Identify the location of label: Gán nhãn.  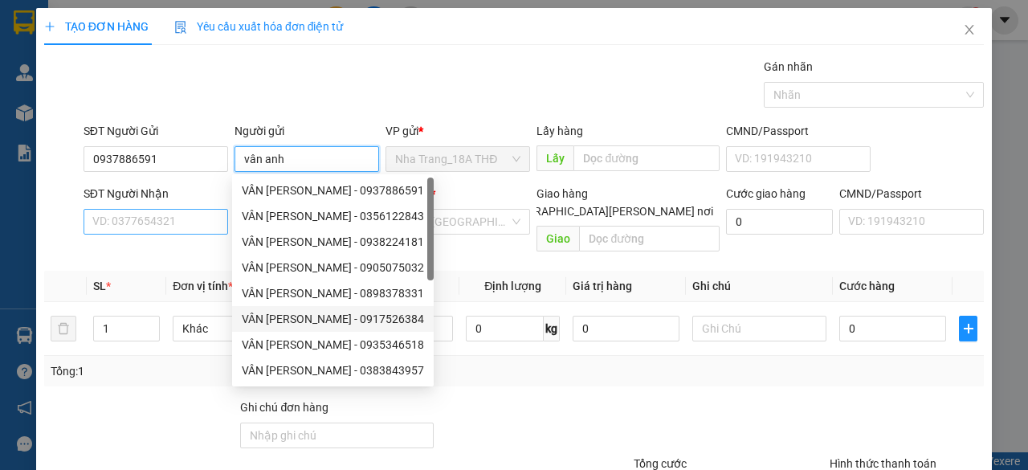
(788, 67).